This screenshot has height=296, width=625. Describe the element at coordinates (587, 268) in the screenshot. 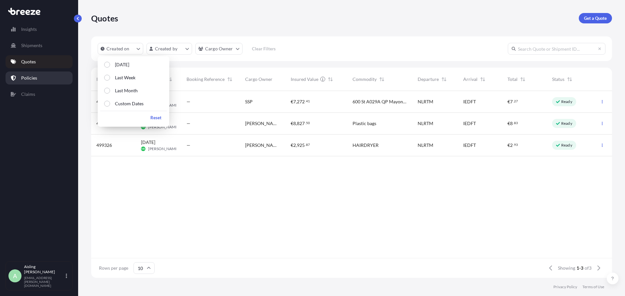

I see `span: of 3` at that location.